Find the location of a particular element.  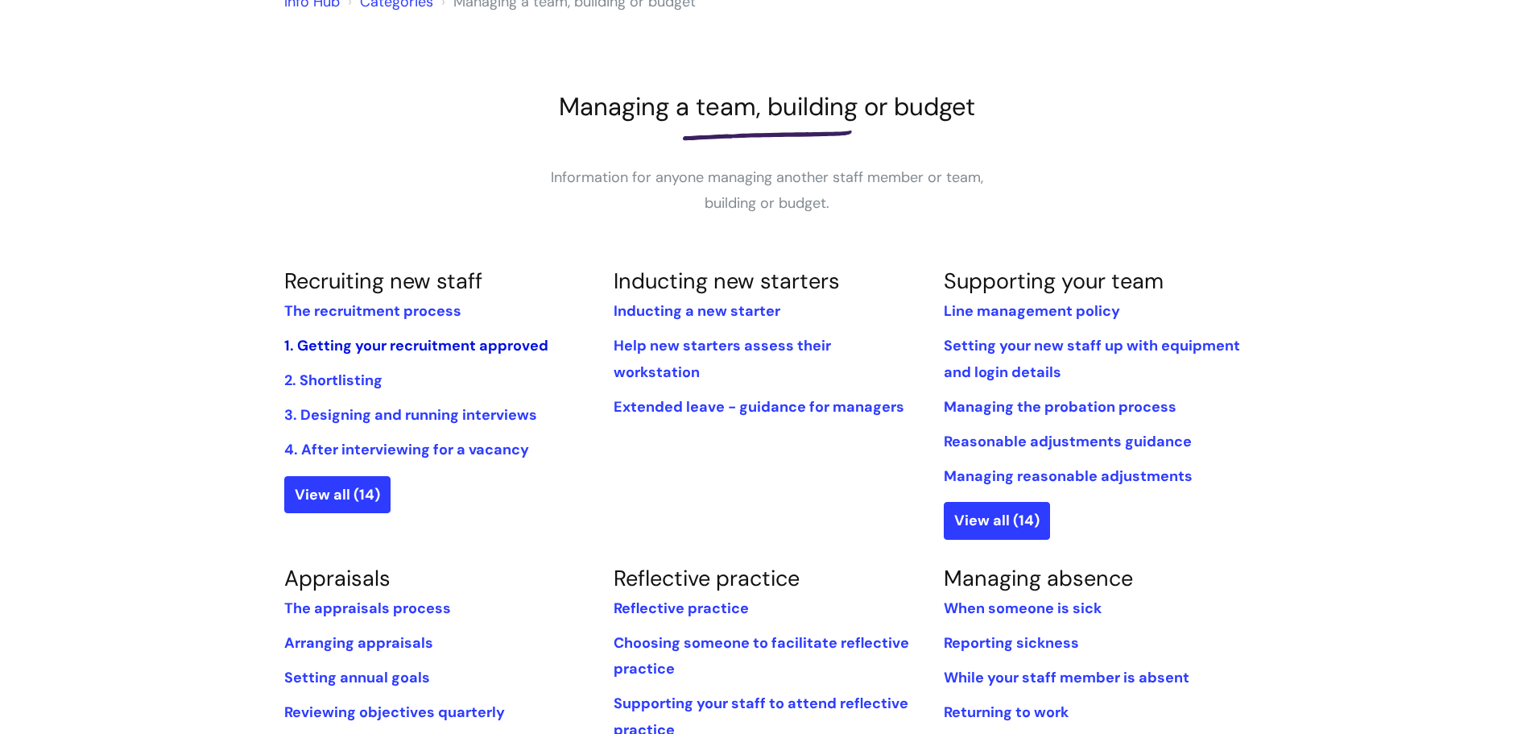

a: Reasonable adjustments guidance is located at coordinates (1068, 441).